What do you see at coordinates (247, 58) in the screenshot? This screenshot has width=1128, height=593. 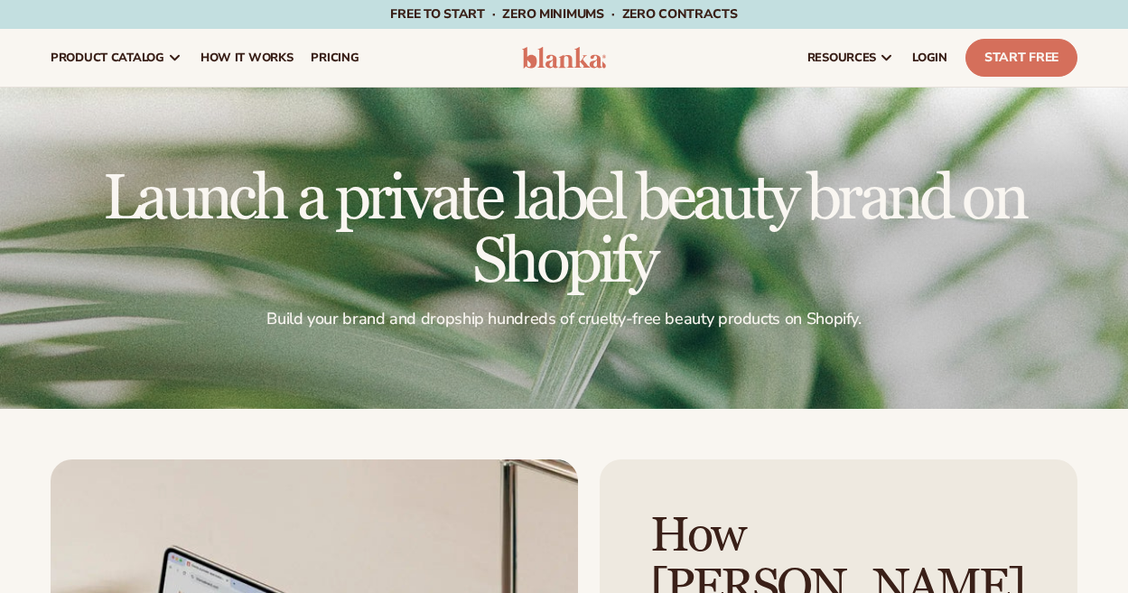 I see `a: How It Works` at bounding box center [247, 58].